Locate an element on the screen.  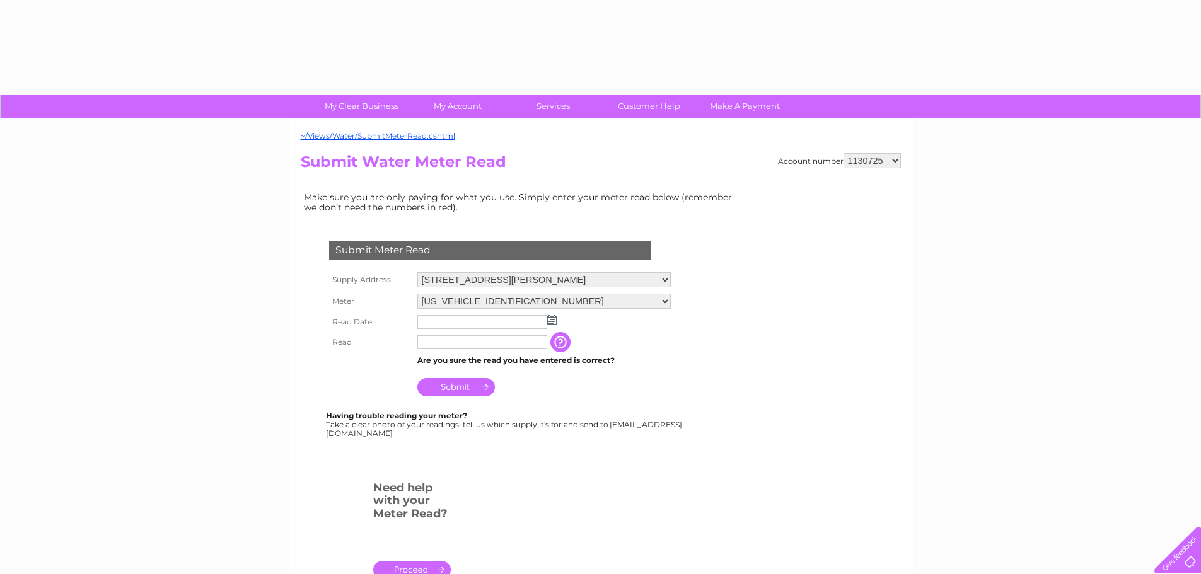
th: Read is located at coordinates (370, 342).